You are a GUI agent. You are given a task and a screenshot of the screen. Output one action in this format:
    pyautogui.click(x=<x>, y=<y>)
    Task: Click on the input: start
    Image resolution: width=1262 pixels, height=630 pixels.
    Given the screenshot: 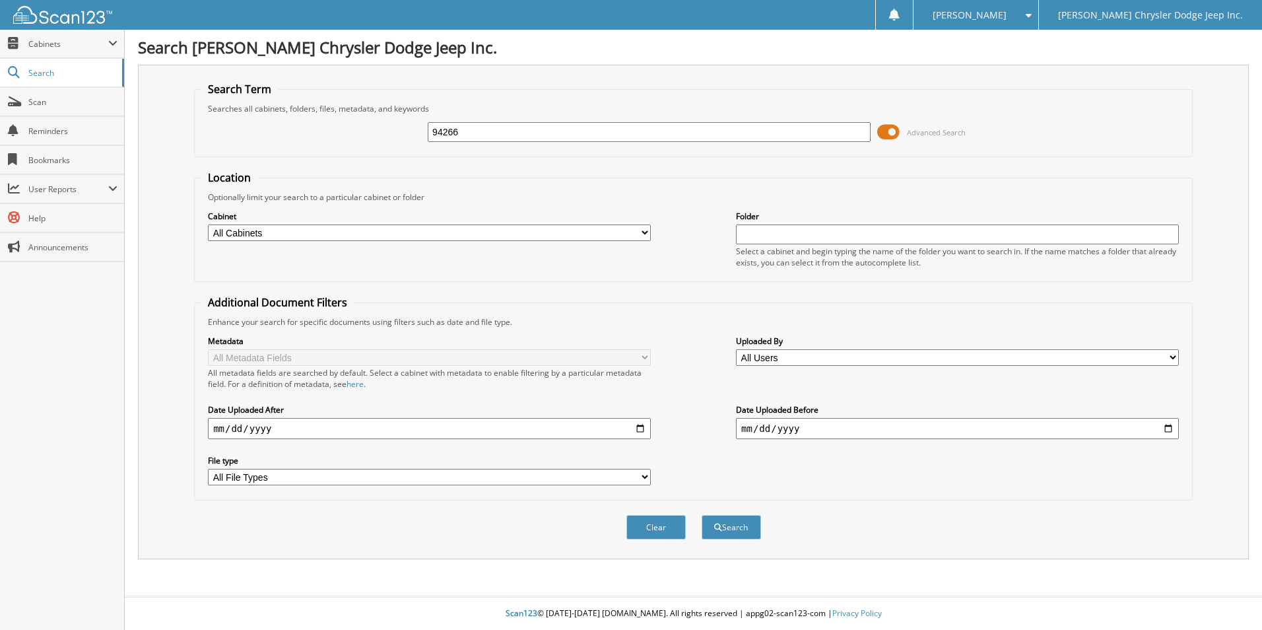 What is the action you would take?
    pyautogui.click(x=429, y=429)
    